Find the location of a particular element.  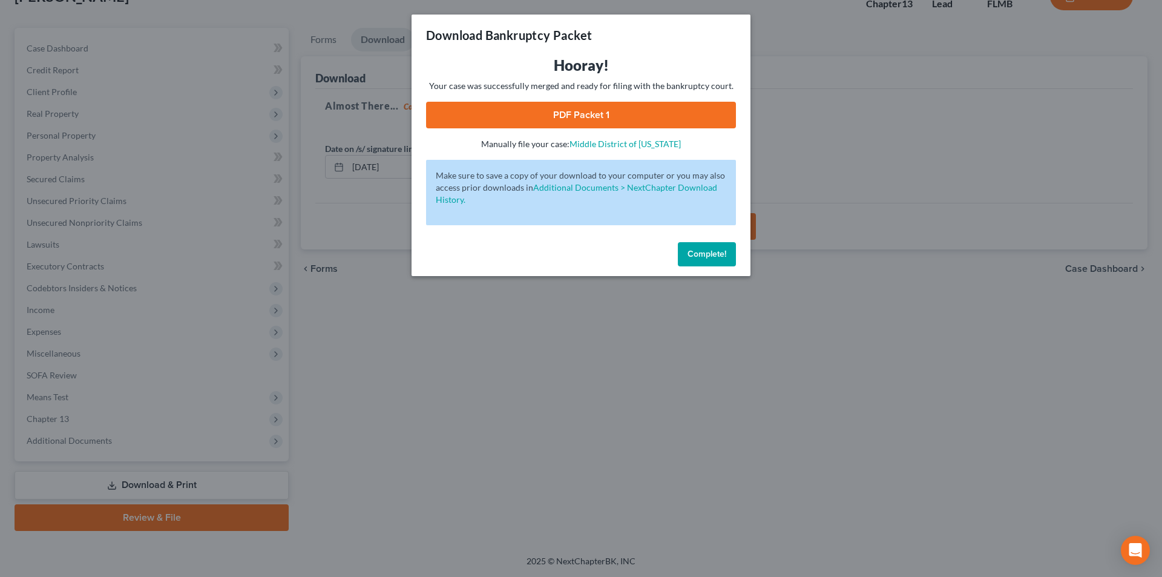

h3: Hooray! is located at coordinates (581, 65).